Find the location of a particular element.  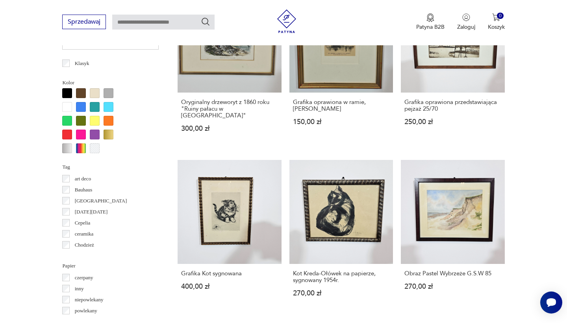

img: Ikonka użytkownika is located at coordinates (466, 17).